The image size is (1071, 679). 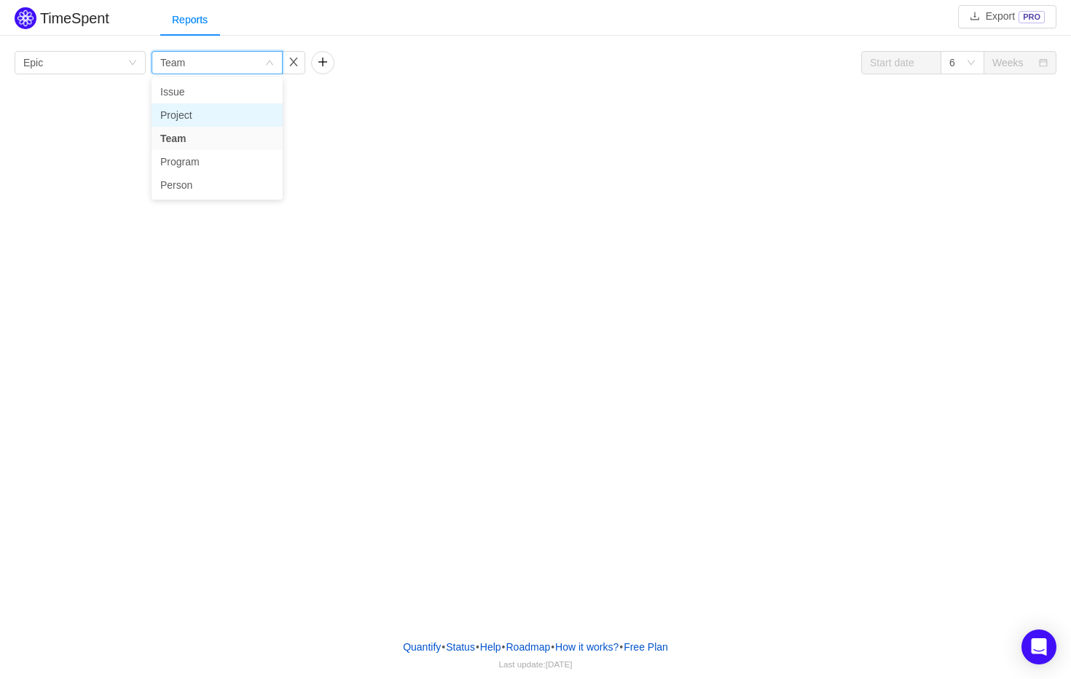 I want to click on div: Open Intercom Messenger, so click(x=1039, y=647).